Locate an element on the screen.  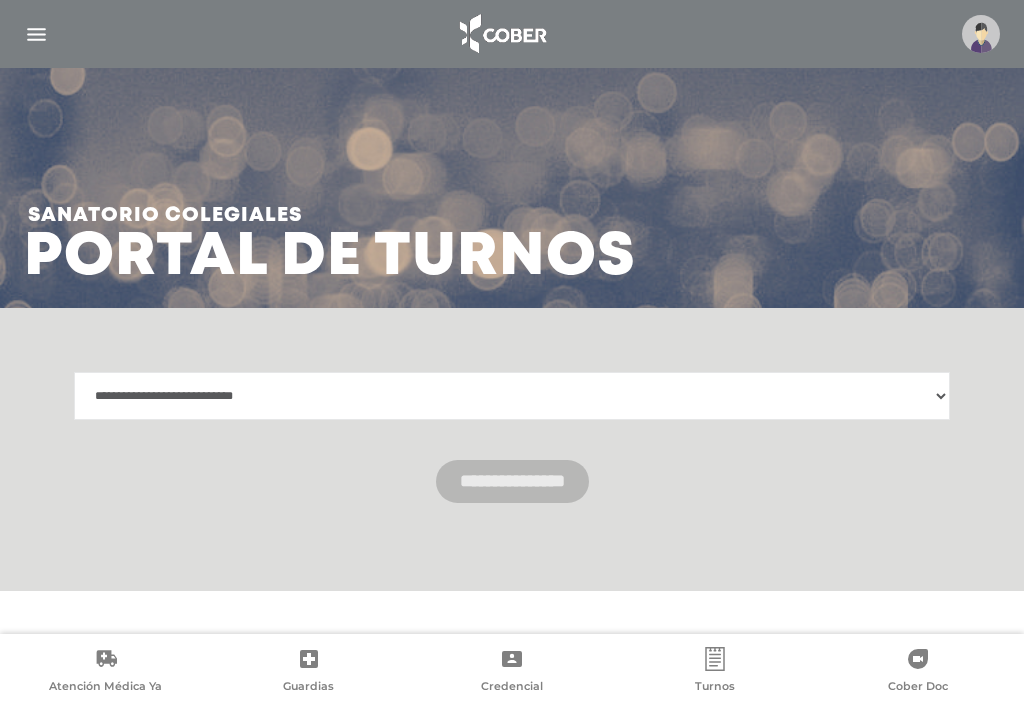
span: Cober Doc is located at coordinates (918, 688).